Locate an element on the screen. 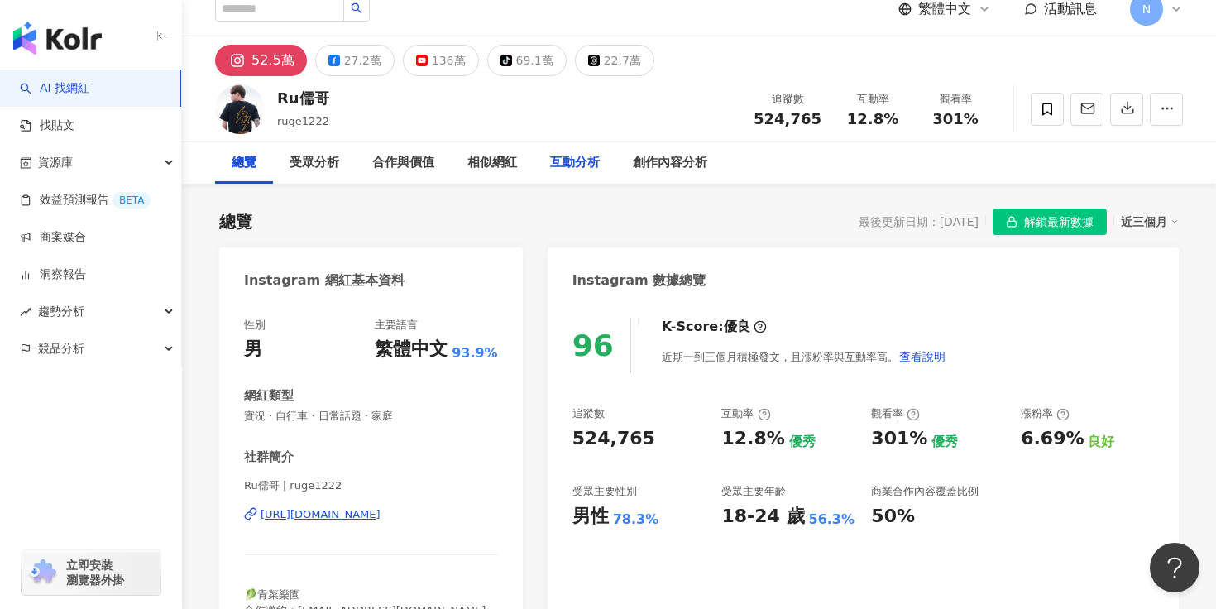 The width and height of the screenshot is (1216, 609). div: 78.3% is located at coordinates (636, 519).